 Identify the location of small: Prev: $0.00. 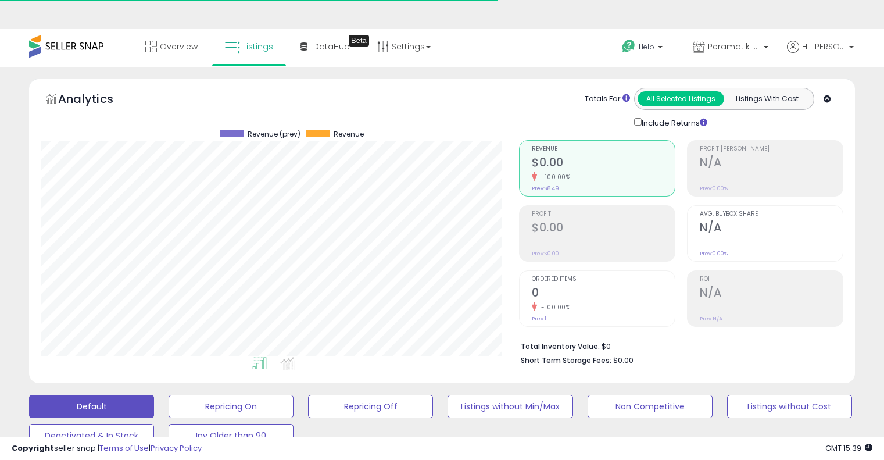
(545, 253).